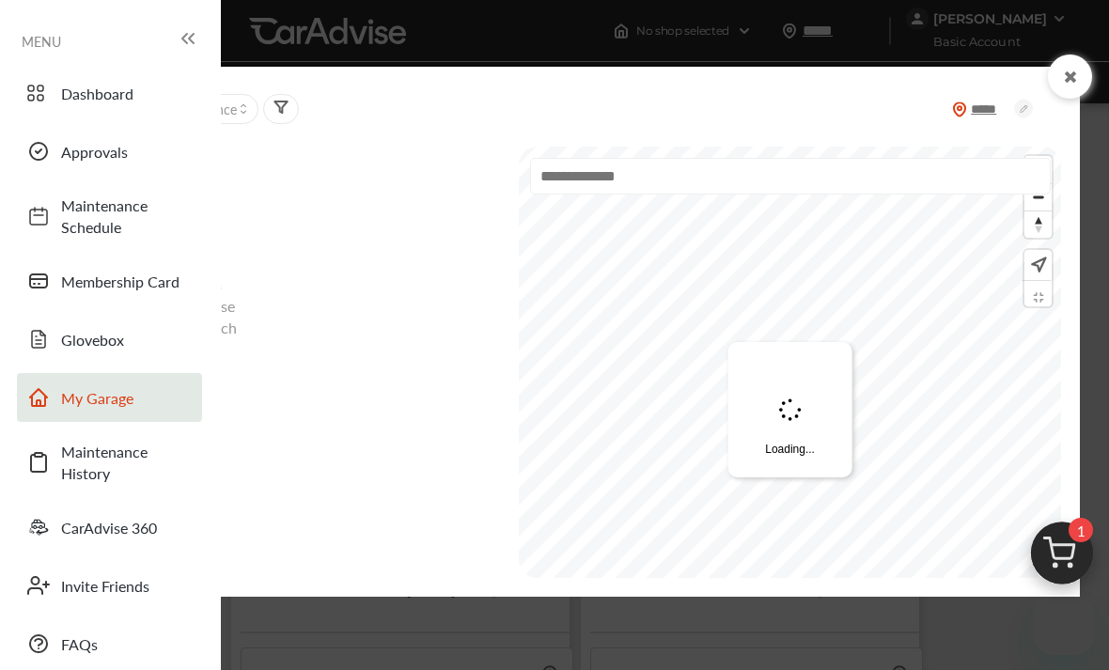  I want to click on a: Dashboard, so click(109, 93).